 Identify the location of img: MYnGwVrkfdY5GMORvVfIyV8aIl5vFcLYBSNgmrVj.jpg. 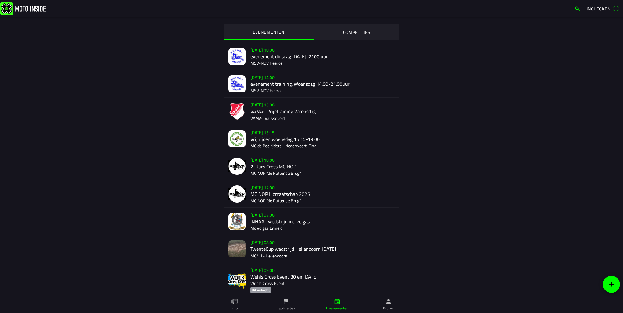
(237, 222).